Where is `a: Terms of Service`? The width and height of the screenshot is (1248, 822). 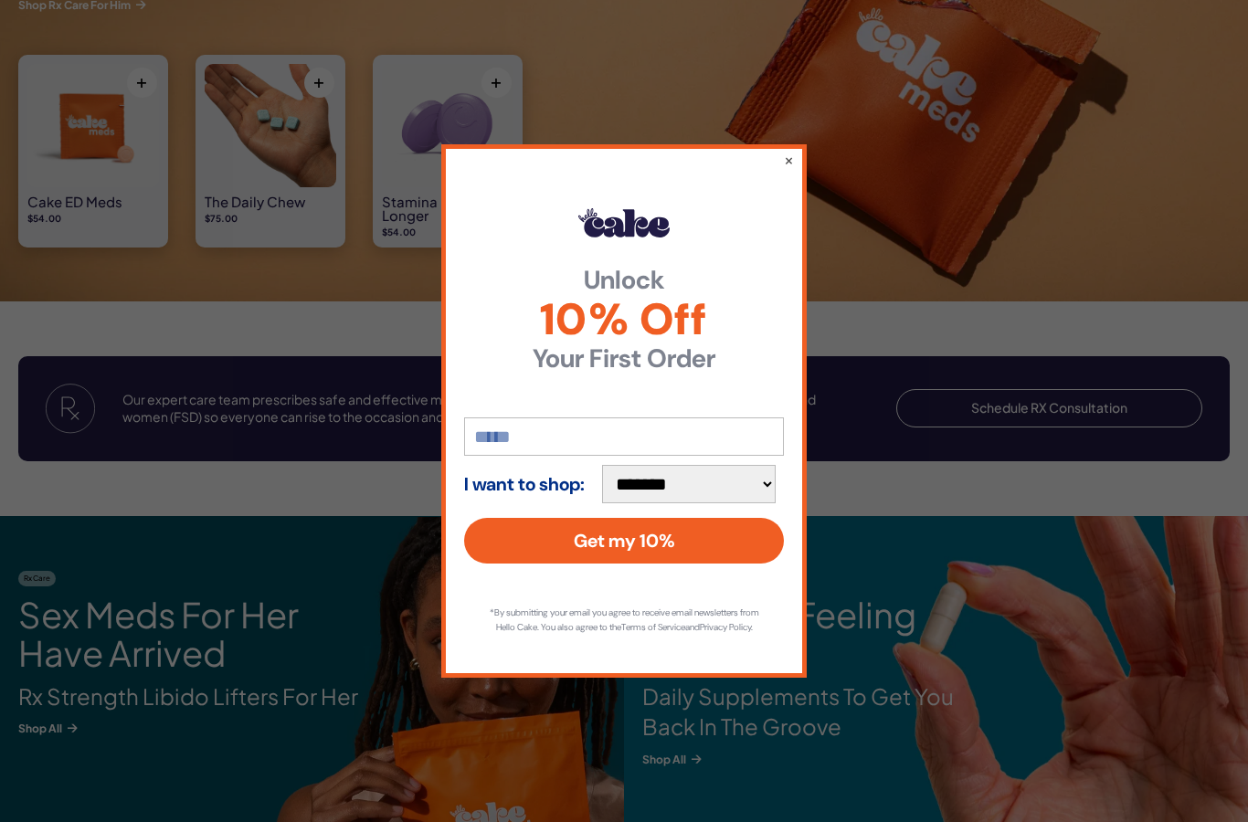
a: Terms of Service is located at coordinates (653, 627).